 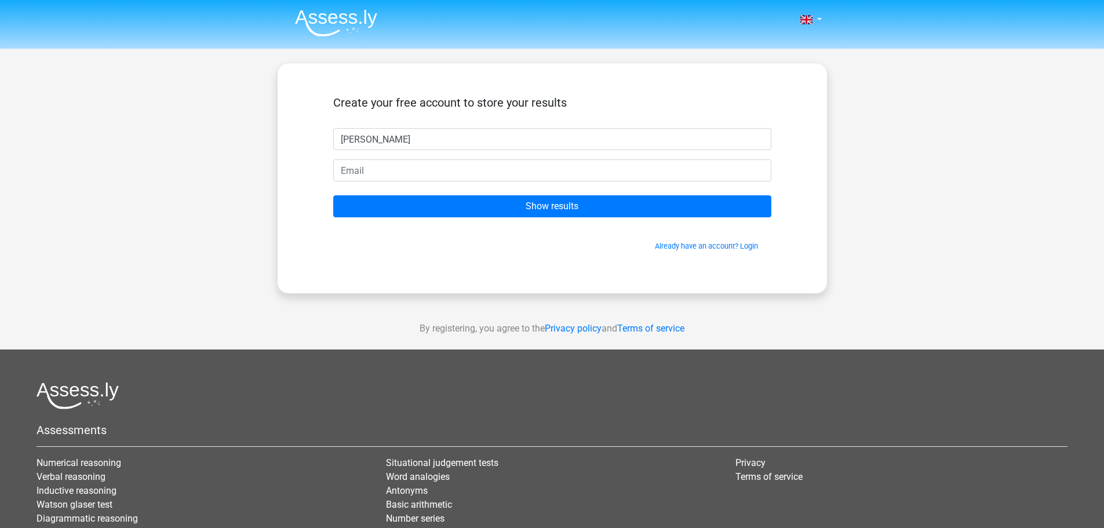 What do you see at coordinates (71, 476) in the screenshot?
I see `a: Verbal reasoning` at bounding box center [71, 476].